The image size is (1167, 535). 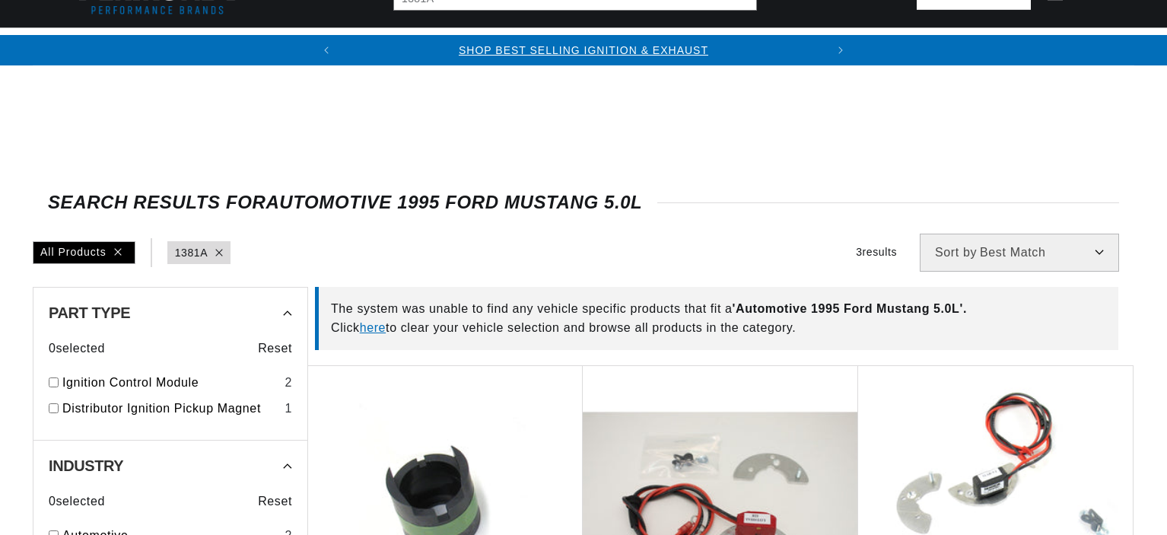 I want to click on div: 1, so click(x=288, y=408).